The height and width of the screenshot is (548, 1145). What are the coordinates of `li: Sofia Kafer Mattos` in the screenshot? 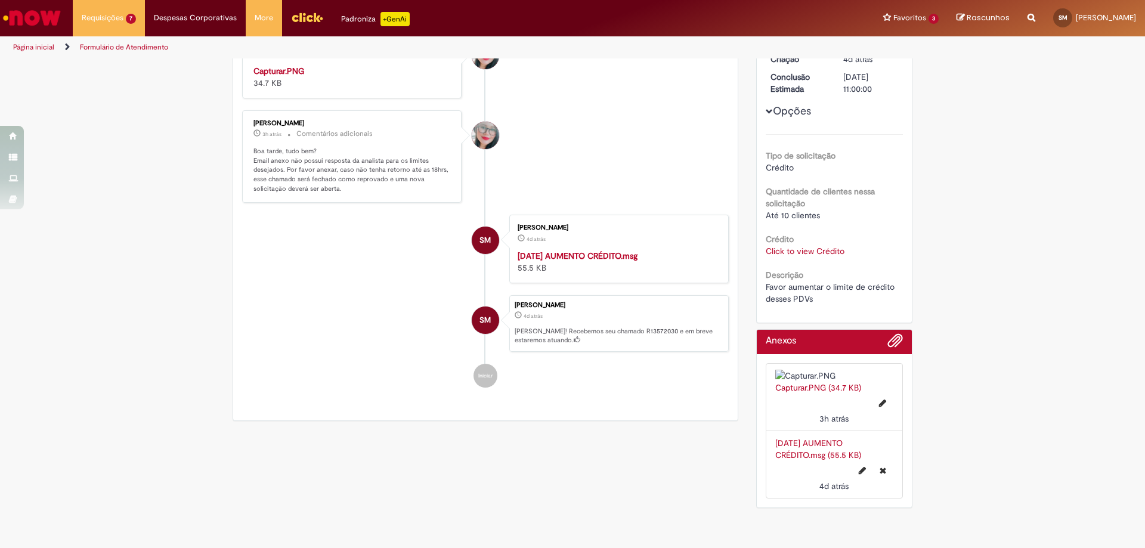 It's located at (485, 324).